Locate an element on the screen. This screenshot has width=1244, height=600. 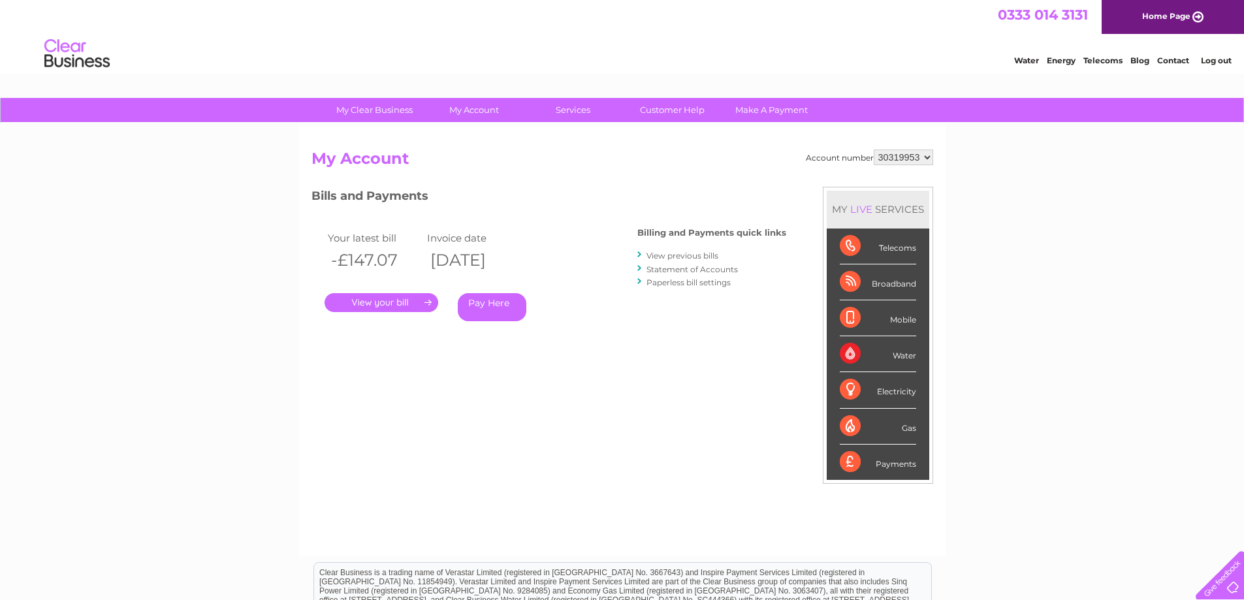
a: Blog is located at coordinates (1140, 60).